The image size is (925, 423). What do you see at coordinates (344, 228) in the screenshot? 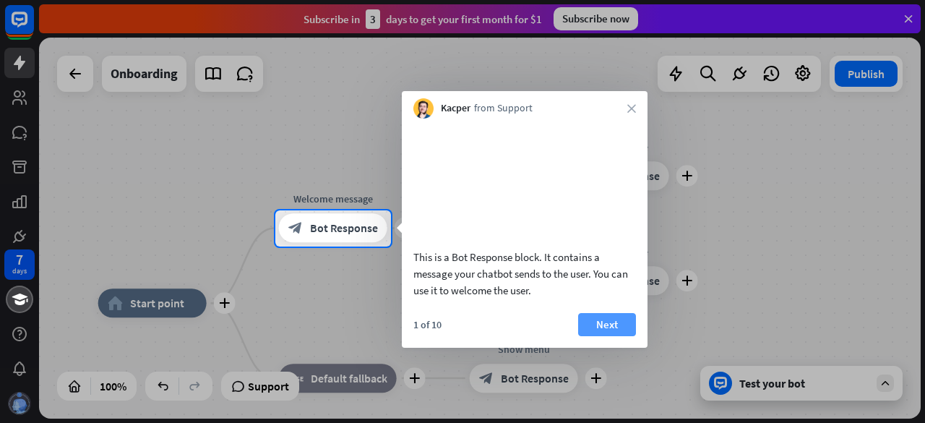
I see `span: Bot Response` at bounding box center [344, 228].